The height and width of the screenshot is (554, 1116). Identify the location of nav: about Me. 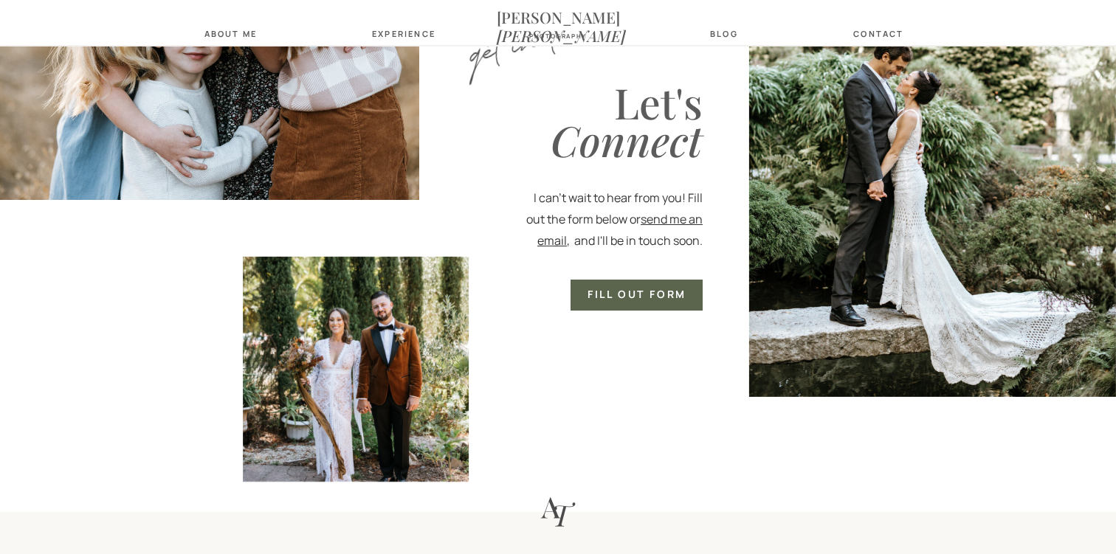
(230, 33).